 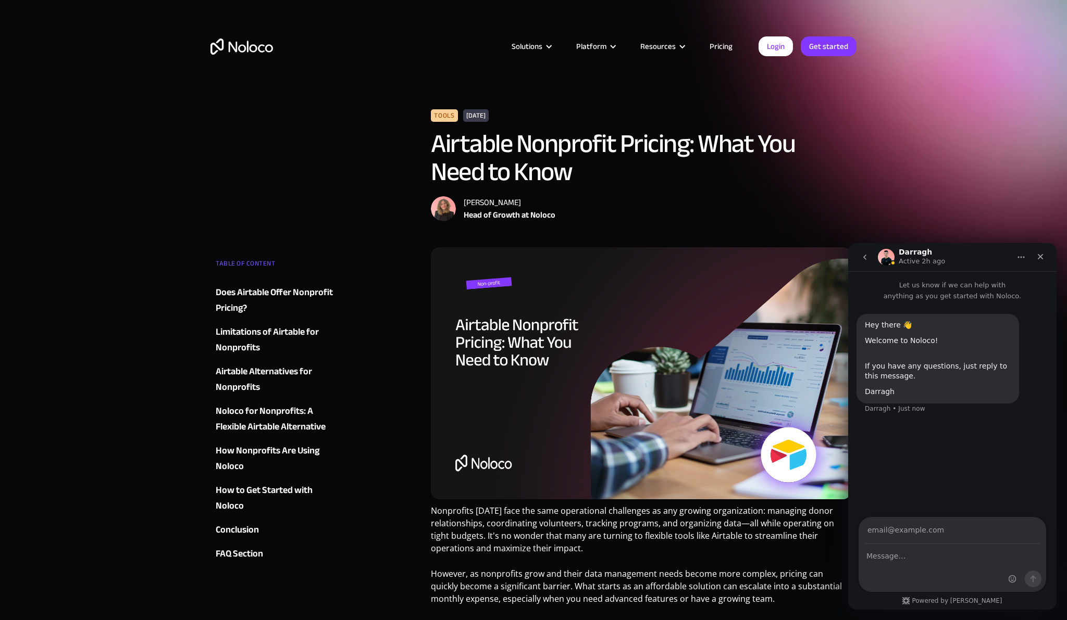 What do you see at coordinates (279, 498) in the screenshot?
I see `div: How to Get Started with Noloco` at bounding box center [279, 498].